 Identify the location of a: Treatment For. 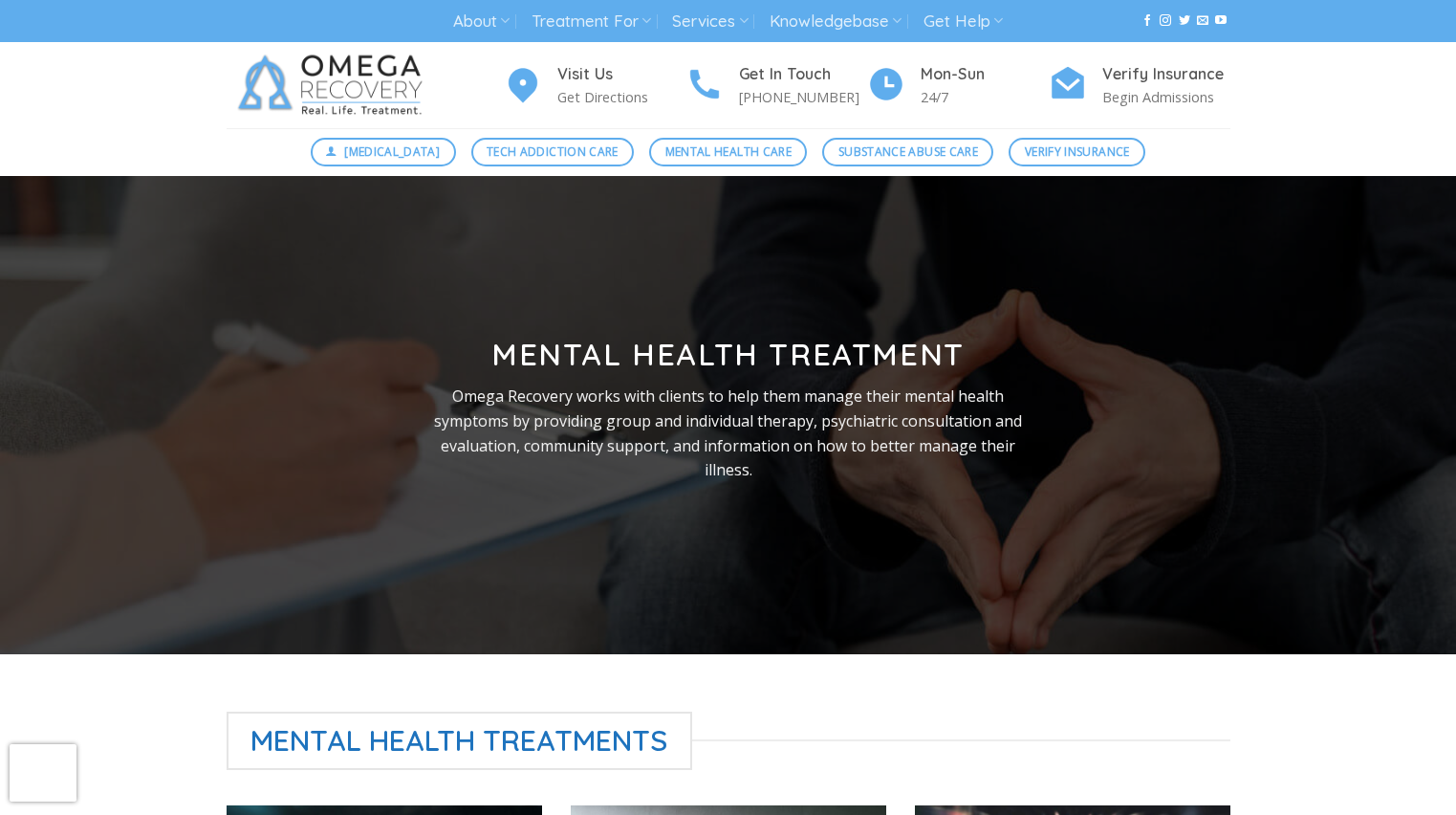
(591, 21).